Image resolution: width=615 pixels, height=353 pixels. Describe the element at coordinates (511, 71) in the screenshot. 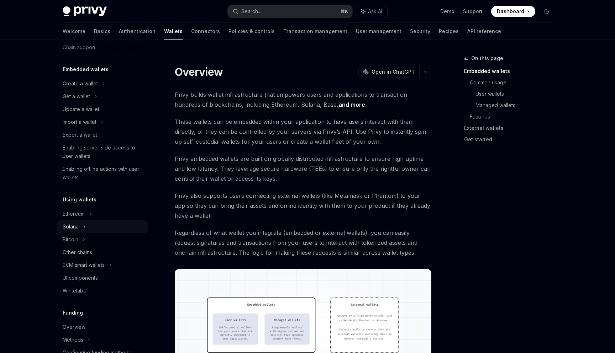

I see `a: Embedded wallets` at that location.